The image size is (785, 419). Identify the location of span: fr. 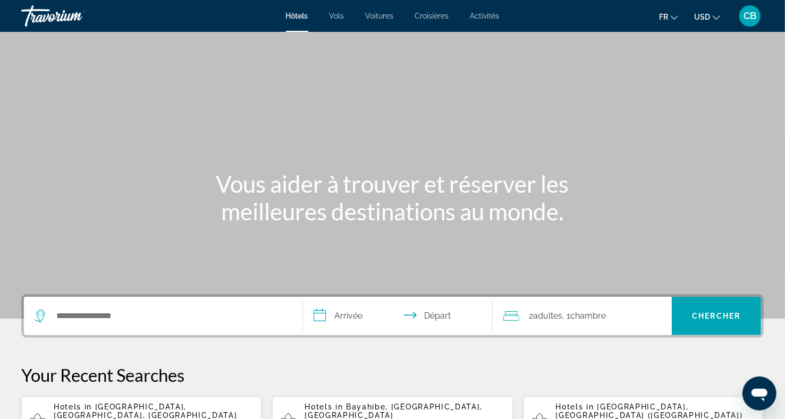
(663, 17).